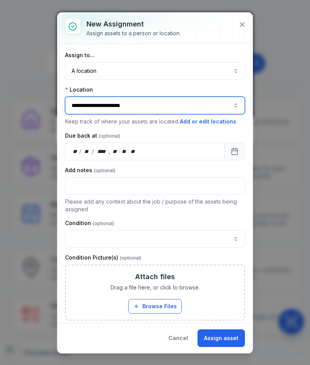  What do you see at coordinates (221, 338) in the screenshot?
I see `button: Assign asset` at bounding box center [221, 338].